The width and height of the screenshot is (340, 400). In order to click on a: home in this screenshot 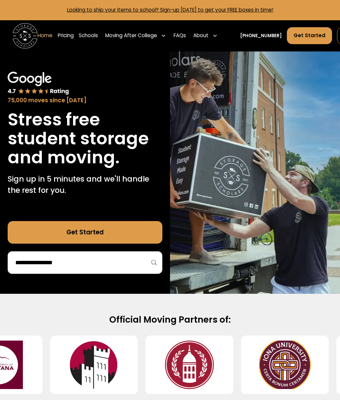, I will do `click(25, 36)`.